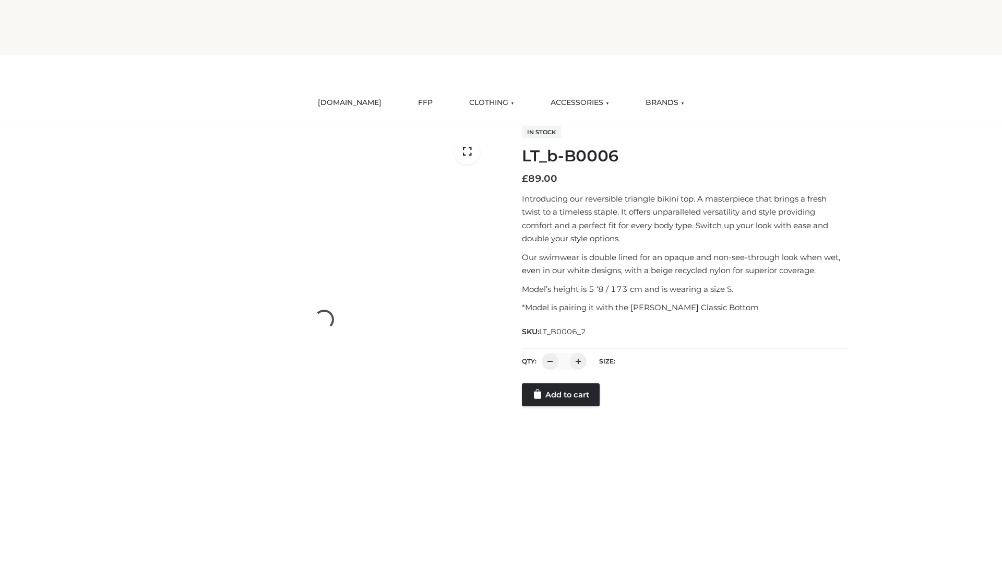 The image size is (1002, 564). What do you see at coordinates (684, 156) in the screenshot?
I see `h1: LT_b-B0006` at bounding box center [684, 156].